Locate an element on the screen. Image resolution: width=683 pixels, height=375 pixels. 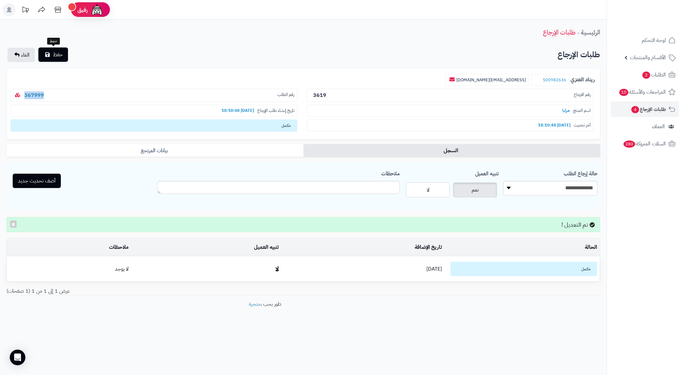
span: نعم is located at coordinates (475, 190).